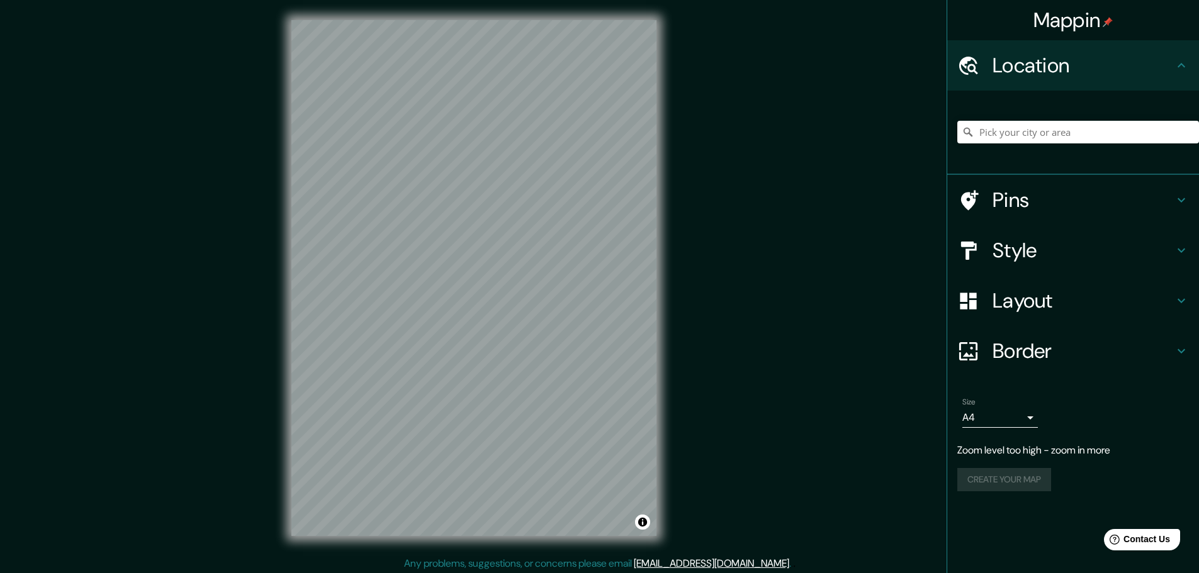  I want to click on span: Contact Us, so click(60, 15).